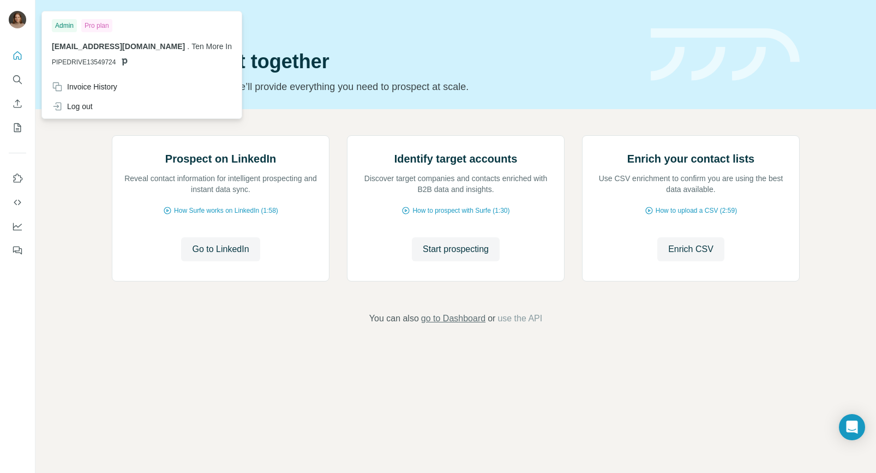  Describe the element at coordinates (852, 427) in the screenshot. I see `div: Open Intercom Messenger` at that location.